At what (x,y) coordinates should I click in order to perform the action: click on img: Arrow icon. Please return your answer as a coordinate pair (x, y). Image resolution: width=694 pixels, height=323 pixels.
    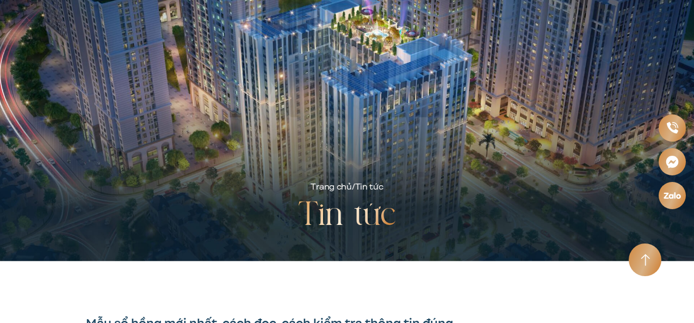
    Looking at the image, I should click on (645, 260).